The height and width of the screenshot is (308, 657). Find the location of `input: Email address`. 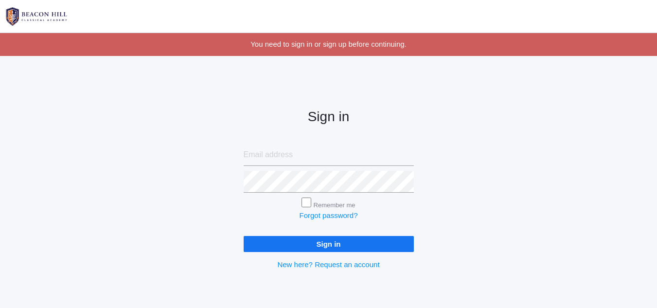

input: Email address is located at coordinates (329, 155).